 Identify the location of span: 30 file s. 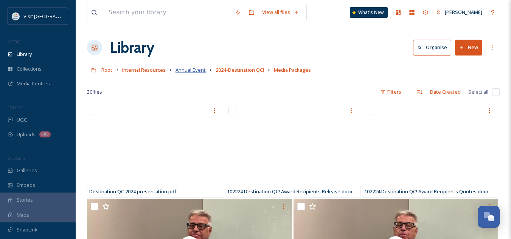
(94, 92).